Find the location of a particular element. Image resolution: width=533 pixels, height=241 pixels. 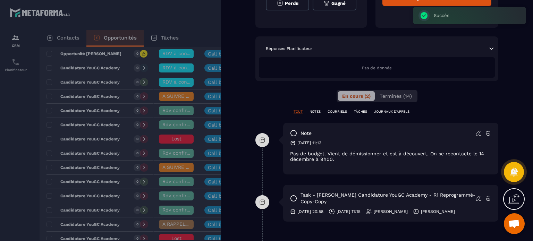

p: TÂCHES is located at coordinates (360, 112).